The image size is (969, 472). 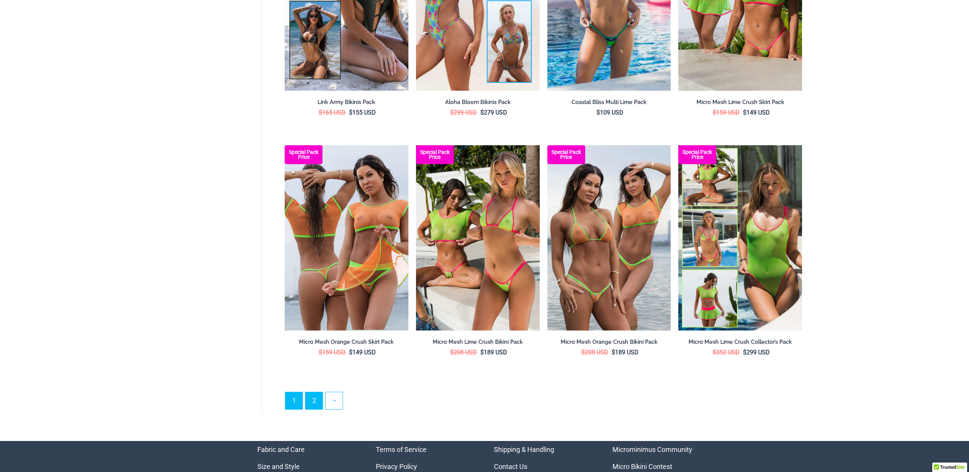 What do you see at coordinates (478, 238) in the screenshot?
I see `a: Bikini Pack Lime Micro Mesh Lime Crush 366 Crop Top 456 Micro 05Micro Mesh Lime Crush 366 Crop To...` at bounding box center [478, 238].